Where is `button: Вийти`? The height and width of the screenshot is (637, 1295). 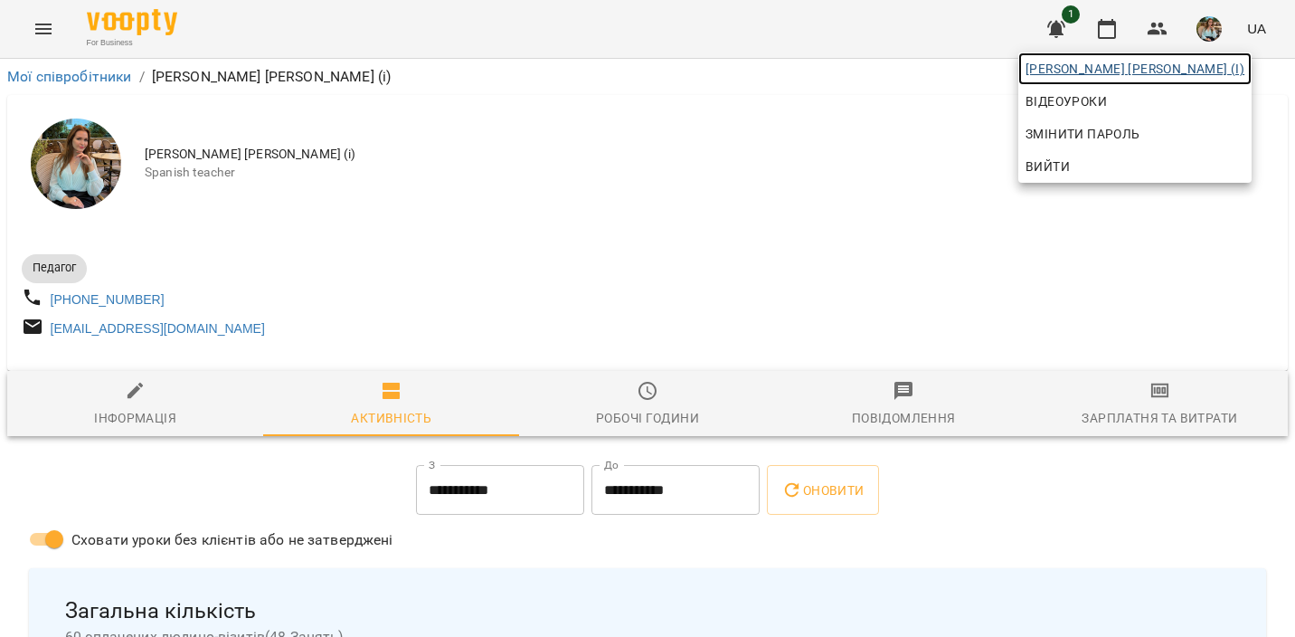
button: Вийти is located at coordinates (1135, 166).